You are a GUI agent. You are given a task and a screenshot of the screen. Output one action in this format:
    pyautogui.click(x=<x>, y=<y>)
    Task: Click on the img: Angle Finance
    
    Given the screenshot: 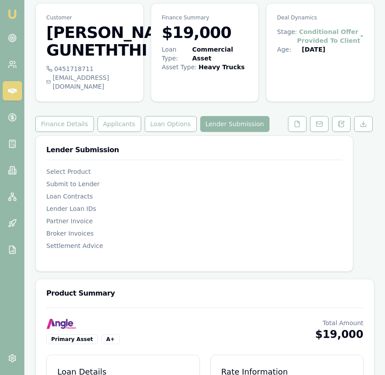 What is the action you would take?
    pyautogui.click(x=61, y=324)
    